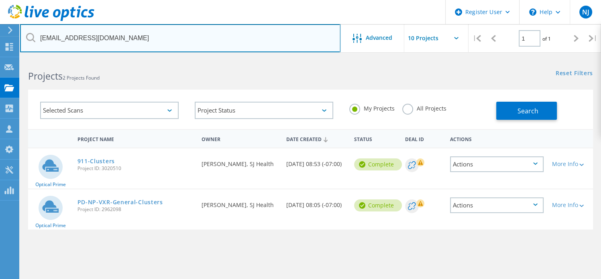 This screenshot has width=601, height=279. I want to click on span: of 1, so click(547, 39).